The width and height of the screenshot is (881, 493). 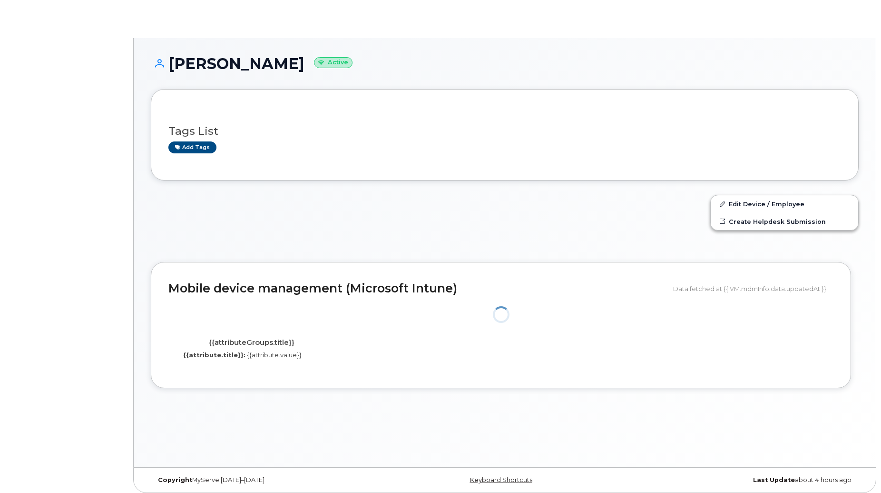 I want to click on h4: {{attributeGroups.title}}, so click(x=252, y=342).